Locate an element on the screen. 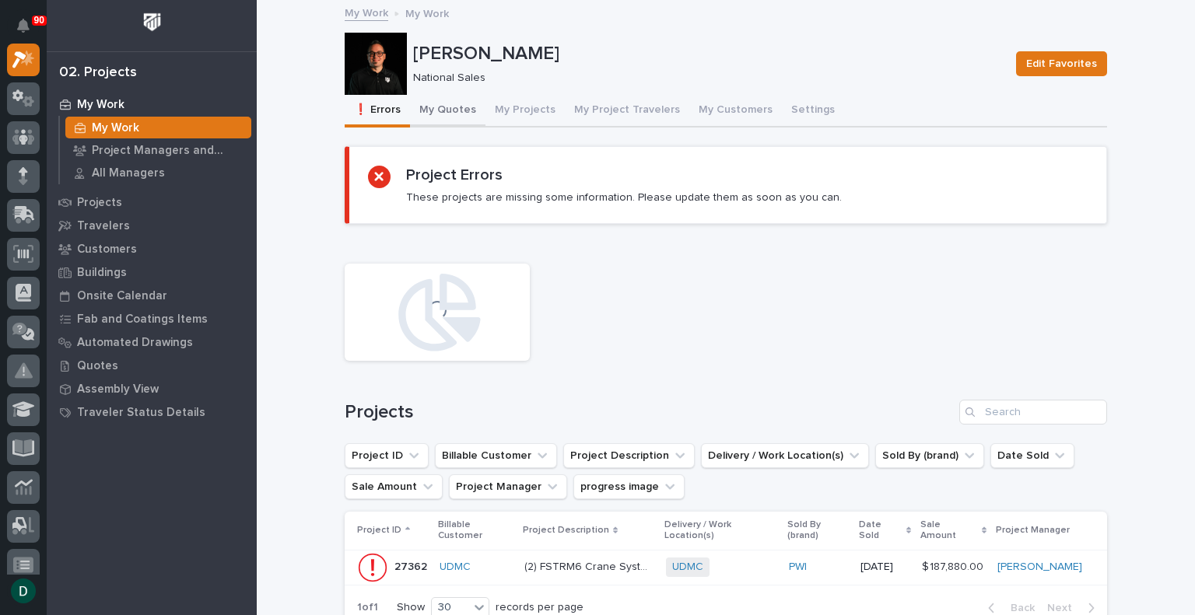 The width and height of the screenshot is (1195, 615). h2: Project Errors is located at coordinates (454, 175).